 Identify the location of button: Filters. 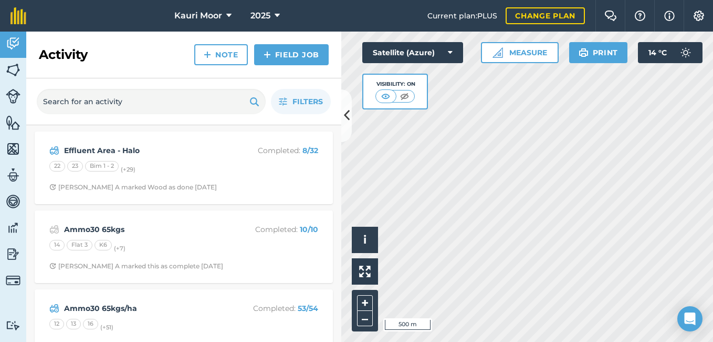
(301, 101).